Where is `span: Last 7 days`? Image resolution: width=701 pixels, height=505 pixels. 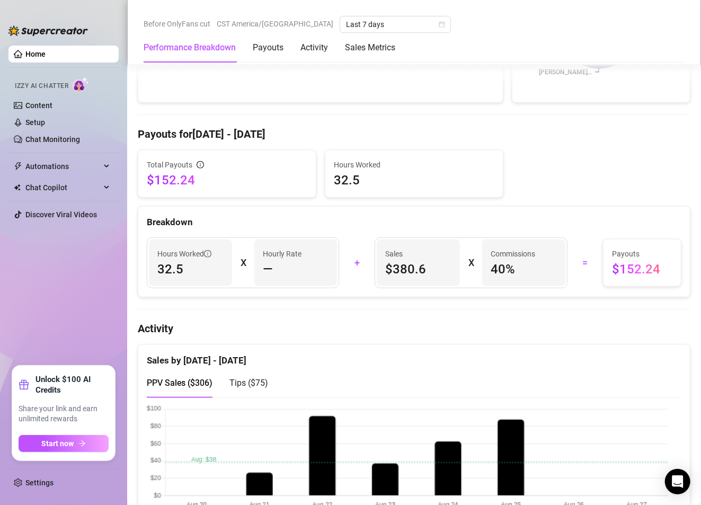
span: Last 7 days is located at coordinates (395, 24).